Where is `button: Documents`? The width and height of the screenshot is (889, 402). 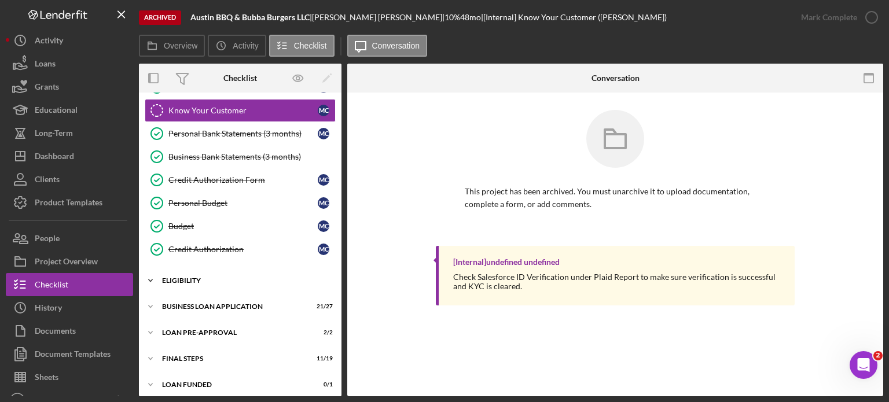 button: Documents is located at coordinates (69, 331).